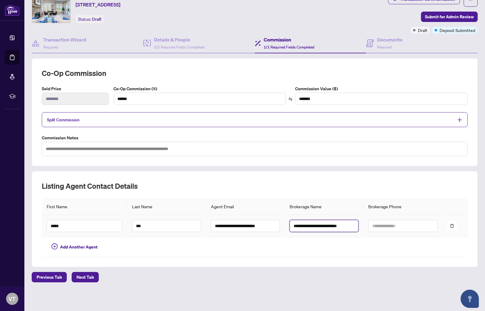  I want to click on span: 1/1 Required Fields Completed, so click(289, 47).